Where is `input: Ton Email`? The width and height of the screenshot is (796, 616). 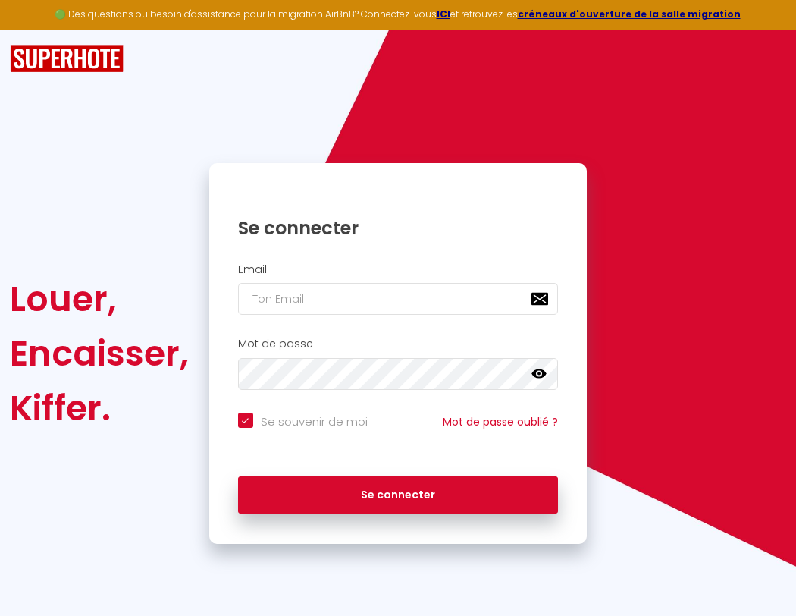 input: Ton Email is located at coordinates (398, 299).